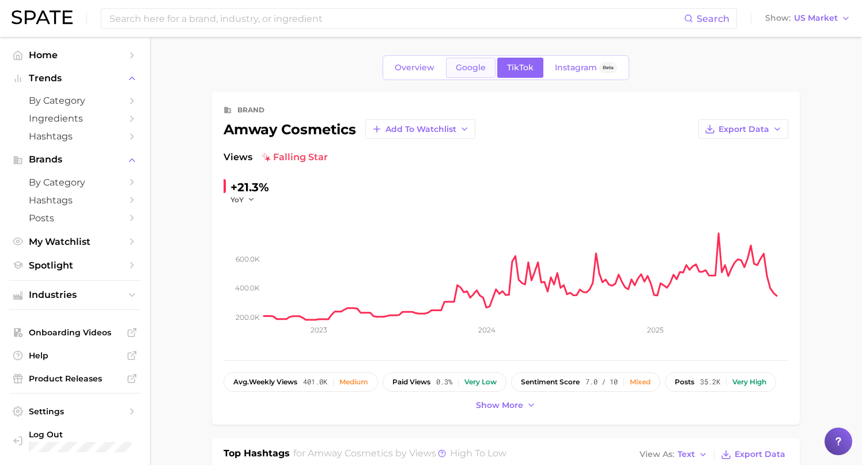 The image size is (862, 465). Describe the element at coordinates (808, 18) in the screenshot. I see `button: ShowUS Market` at that location.